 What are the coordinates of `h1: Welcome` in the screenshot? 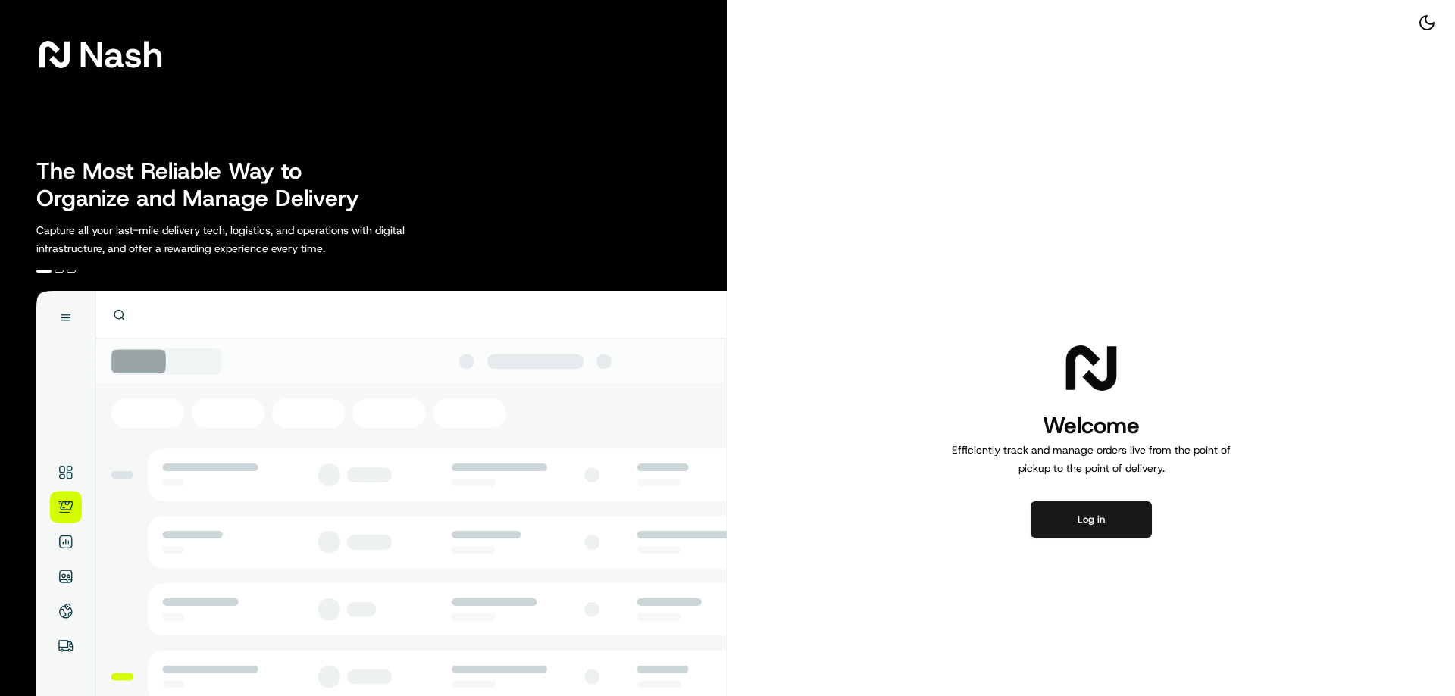 It's located at (1091, 426).